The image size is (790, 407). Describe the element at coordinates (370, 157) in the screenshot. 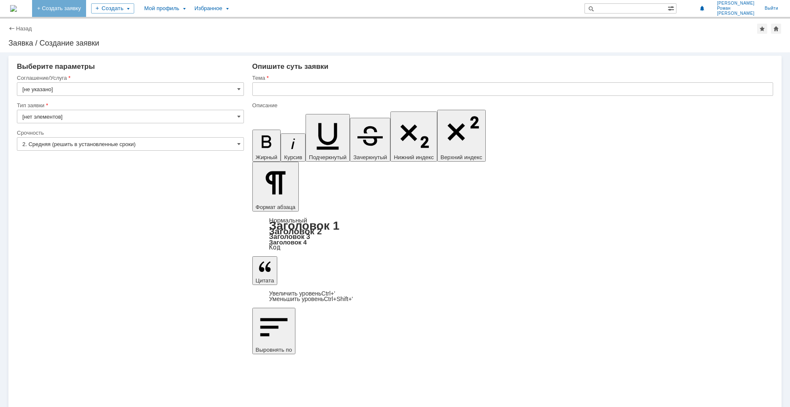

I see `span: Зачеркнутый` at that location.